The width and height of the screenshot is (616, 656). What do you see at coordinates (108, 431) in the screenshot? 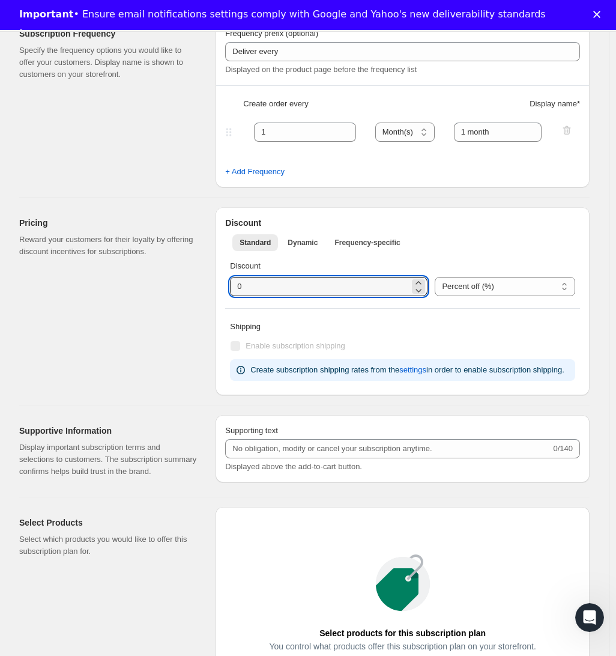
I see `h2: Supportive Information` at bounding box center [108, 431].